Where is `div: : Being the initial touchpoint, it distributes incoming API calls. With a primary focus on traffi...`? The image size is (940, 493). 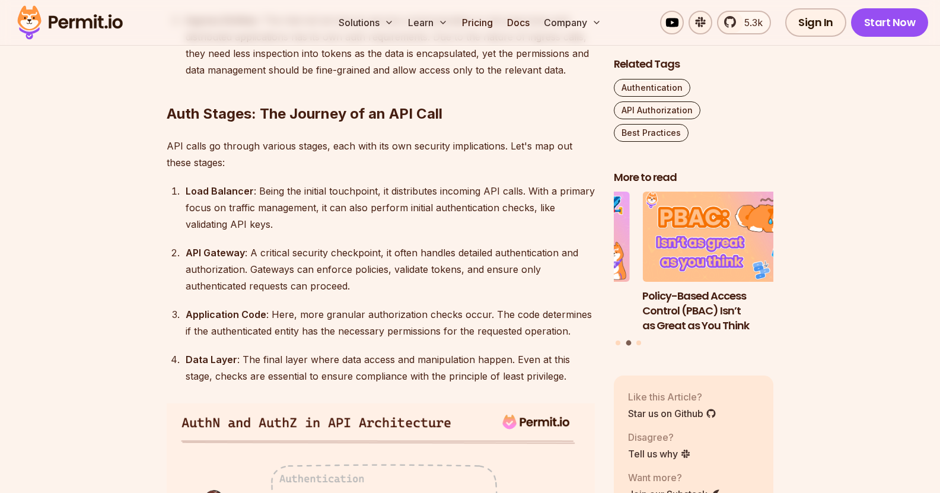
div: : Being the initial touchpoint, it distributes incoming API calls. With a primary focus on traffi... is located at coordinates (390, 208).